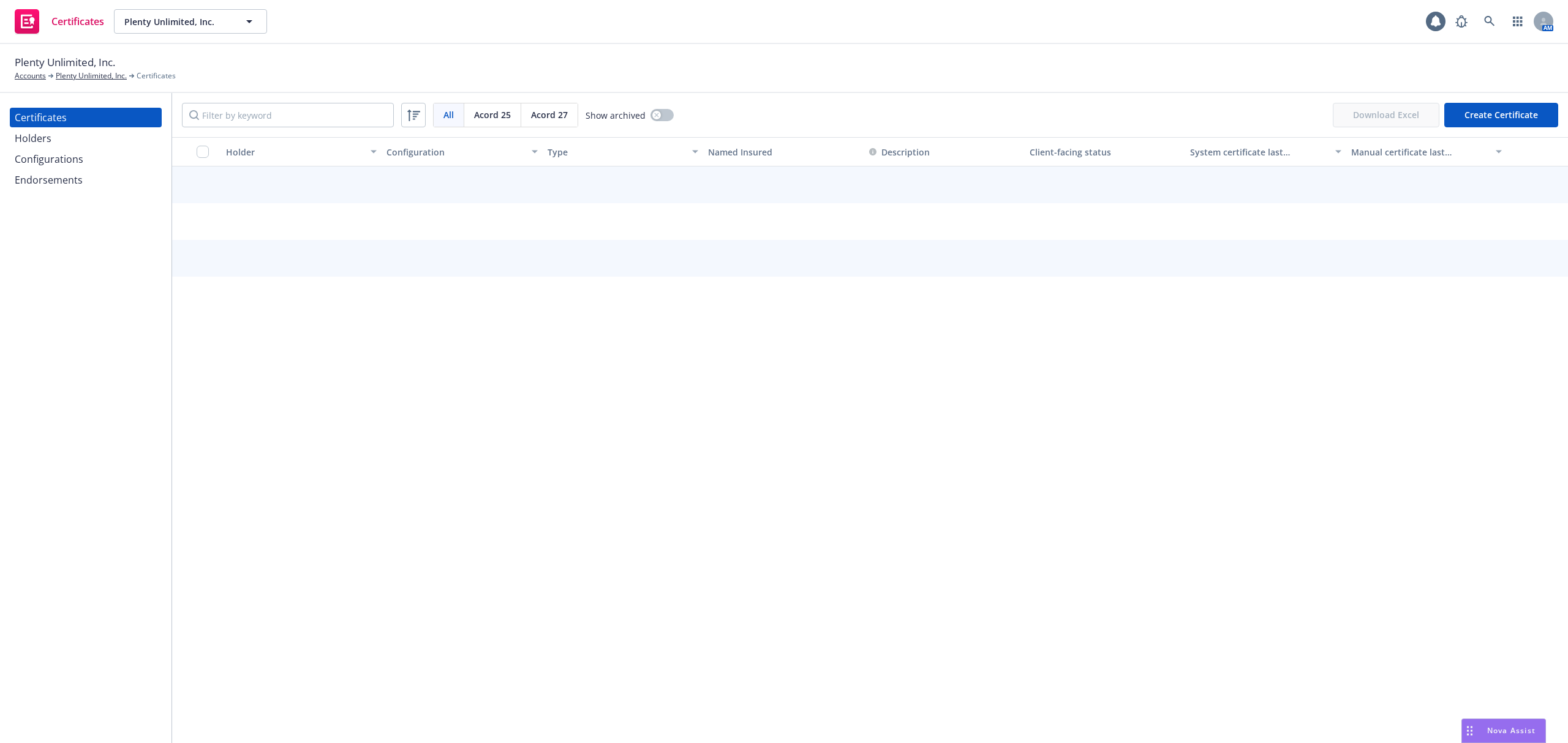 The image size is (1568, 743). Describe the element at coordinates (1489, 21) in the screenshot. I see `a: Search` at that location.